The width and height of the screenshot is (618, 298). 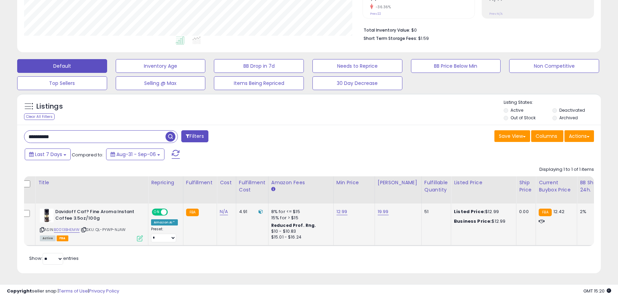 I want to click on div: Listed Price, so click(x=484, y=182).